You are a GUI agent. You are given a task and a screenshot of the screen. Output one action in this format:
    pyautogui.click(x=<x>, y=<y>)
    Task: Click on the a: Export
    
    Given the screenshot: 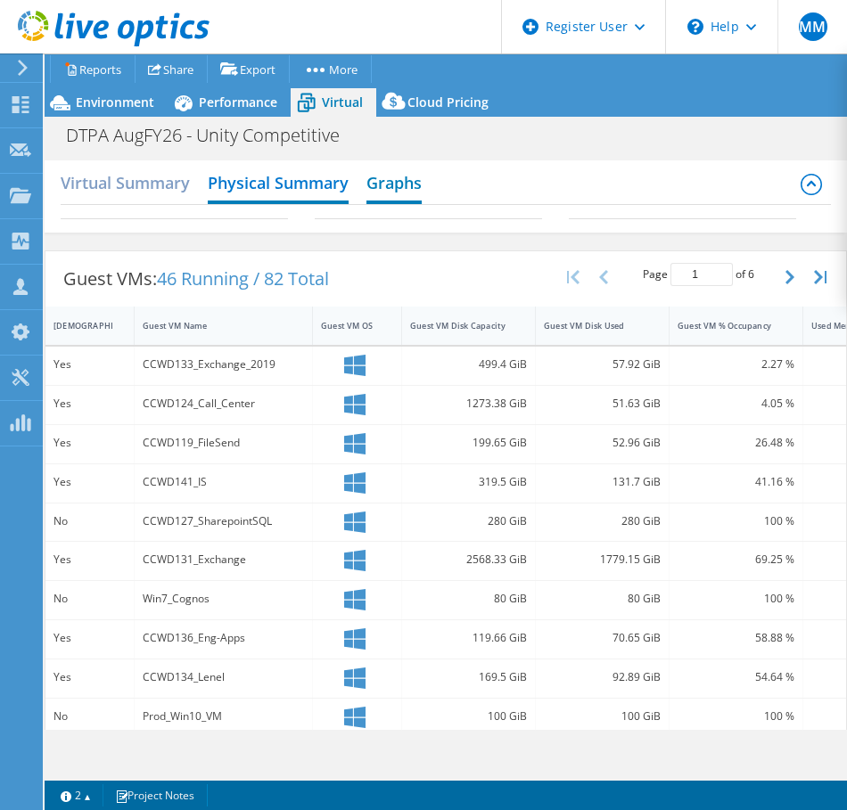 What is the action you would take?
    pyautogui.click(x=248, y=69)
    